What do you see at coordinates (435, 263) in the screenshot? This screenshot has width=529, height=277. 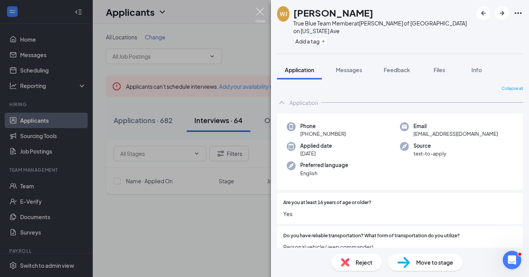 I see `span: Move to stage` at bounding box center [435, 263].